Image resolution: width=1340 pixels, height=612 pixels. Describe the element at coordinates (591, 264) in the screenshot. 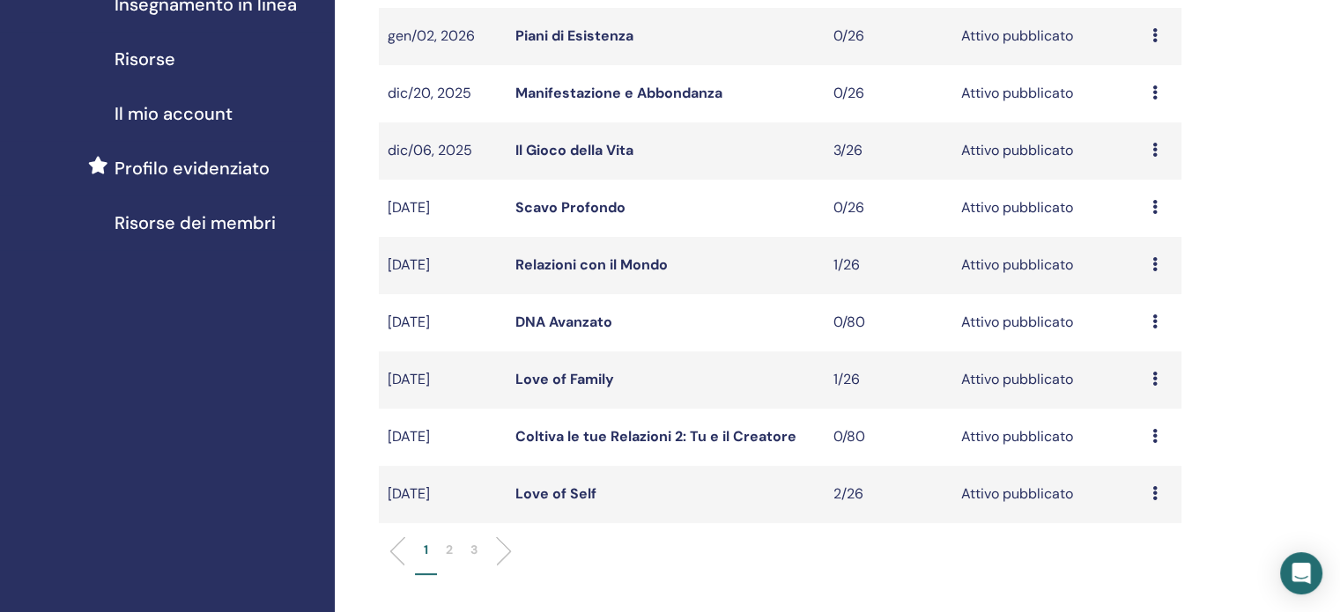

I see `a: Relazioni con il Mondo` at that location.